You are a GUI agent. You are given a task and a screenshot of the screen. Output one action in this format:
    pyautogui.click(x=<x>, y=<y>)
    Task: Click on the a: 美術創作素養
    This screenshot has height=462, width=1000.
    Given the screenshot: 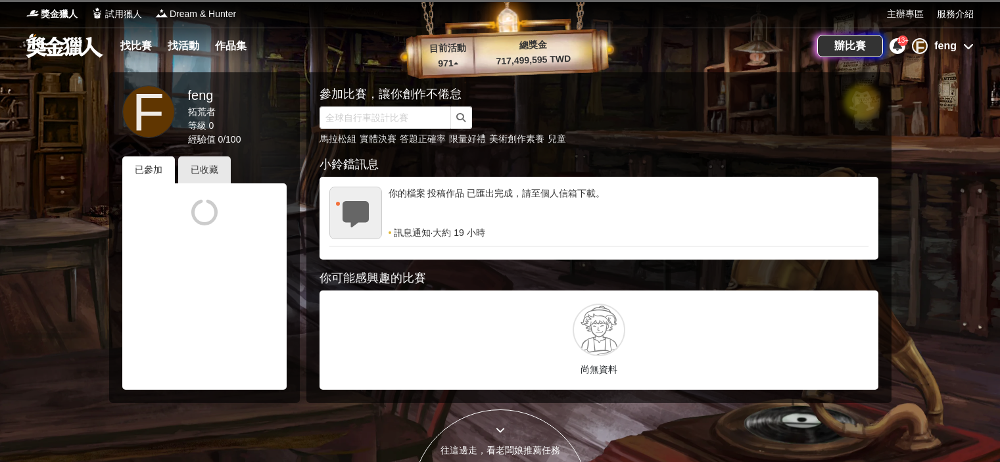 What is the action you would take?
    pyautogui.click(x=517, y=139)
    